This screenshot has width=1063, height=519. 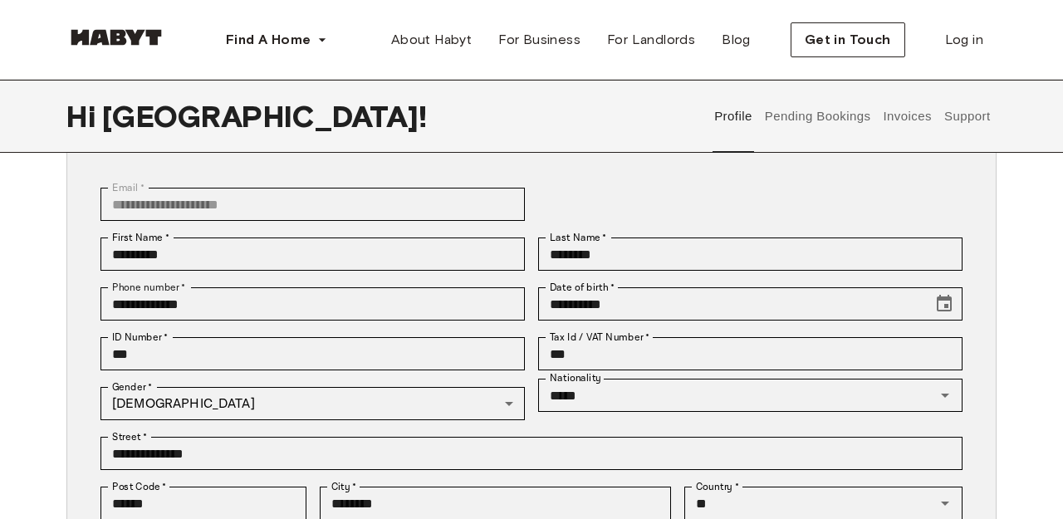 What do you see at coordinates (600, 337) in the screenshot?
I see `label: Tax Id / VAT Number` at bounding box center [600, 337].